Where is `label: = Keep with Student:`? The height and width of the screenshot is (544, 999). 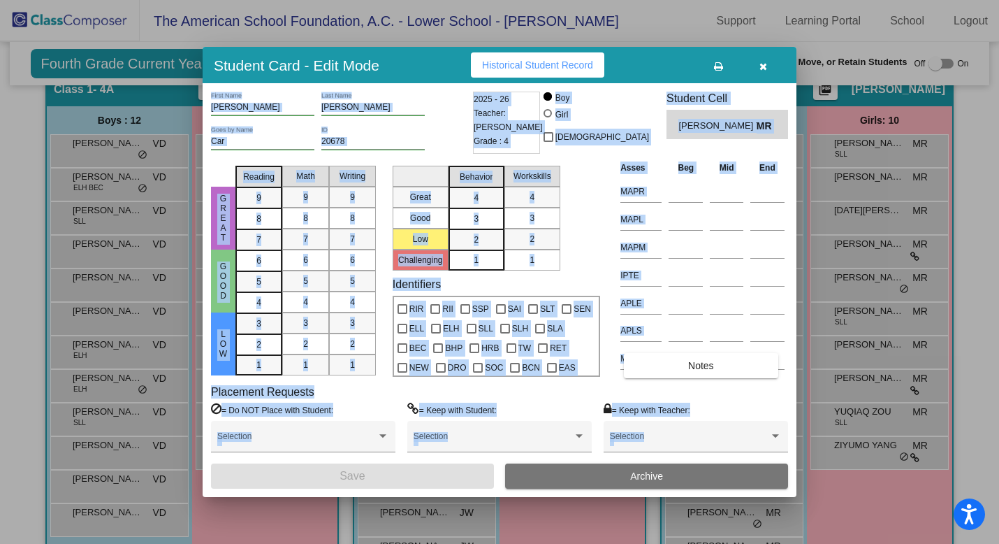 label: = Keep with Student: is located at coordinates (452, 409).